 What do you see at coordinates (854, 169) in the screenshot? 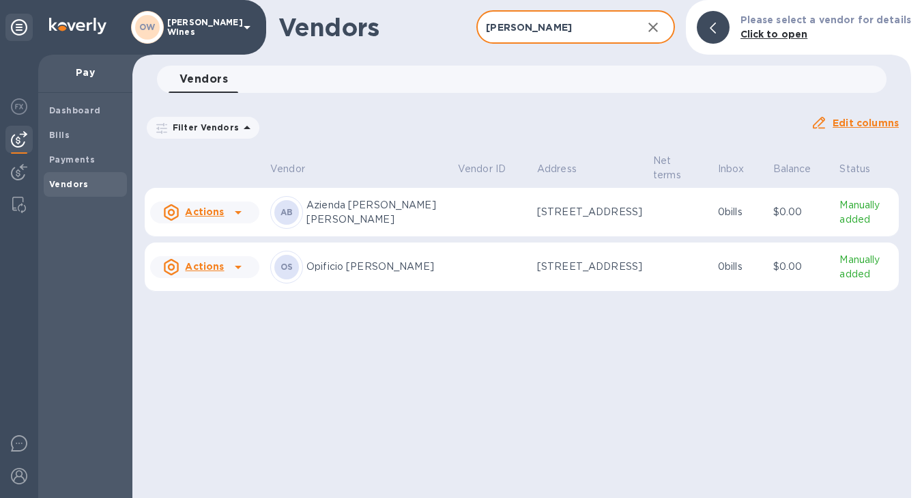
I see `span: Status` at bounding box center [854, 169].